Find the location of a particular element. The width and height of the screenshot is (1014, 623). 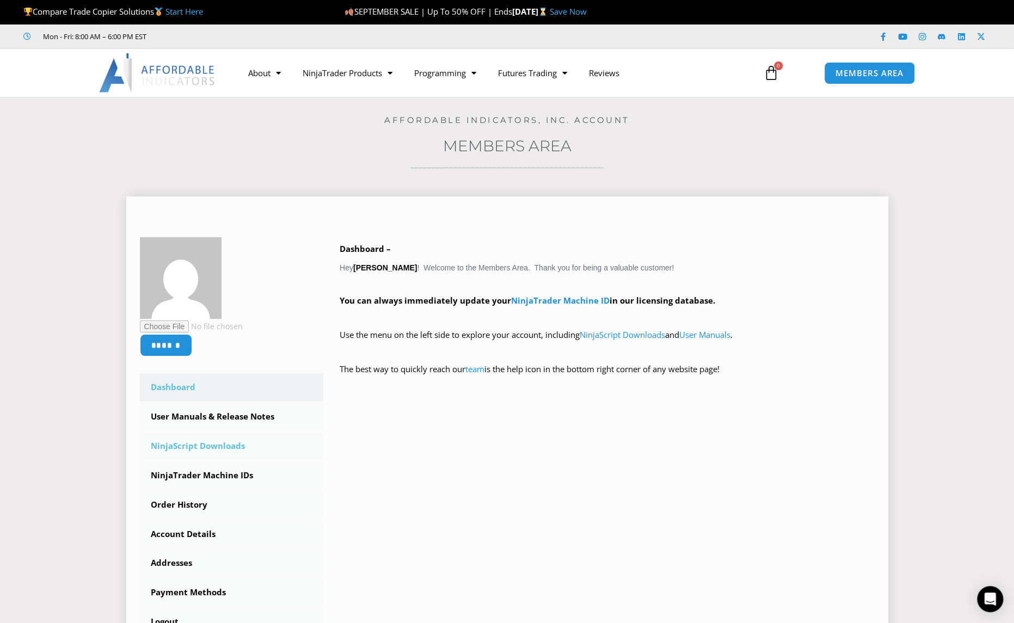

a: Reviews is located at coordinates (604, 73).